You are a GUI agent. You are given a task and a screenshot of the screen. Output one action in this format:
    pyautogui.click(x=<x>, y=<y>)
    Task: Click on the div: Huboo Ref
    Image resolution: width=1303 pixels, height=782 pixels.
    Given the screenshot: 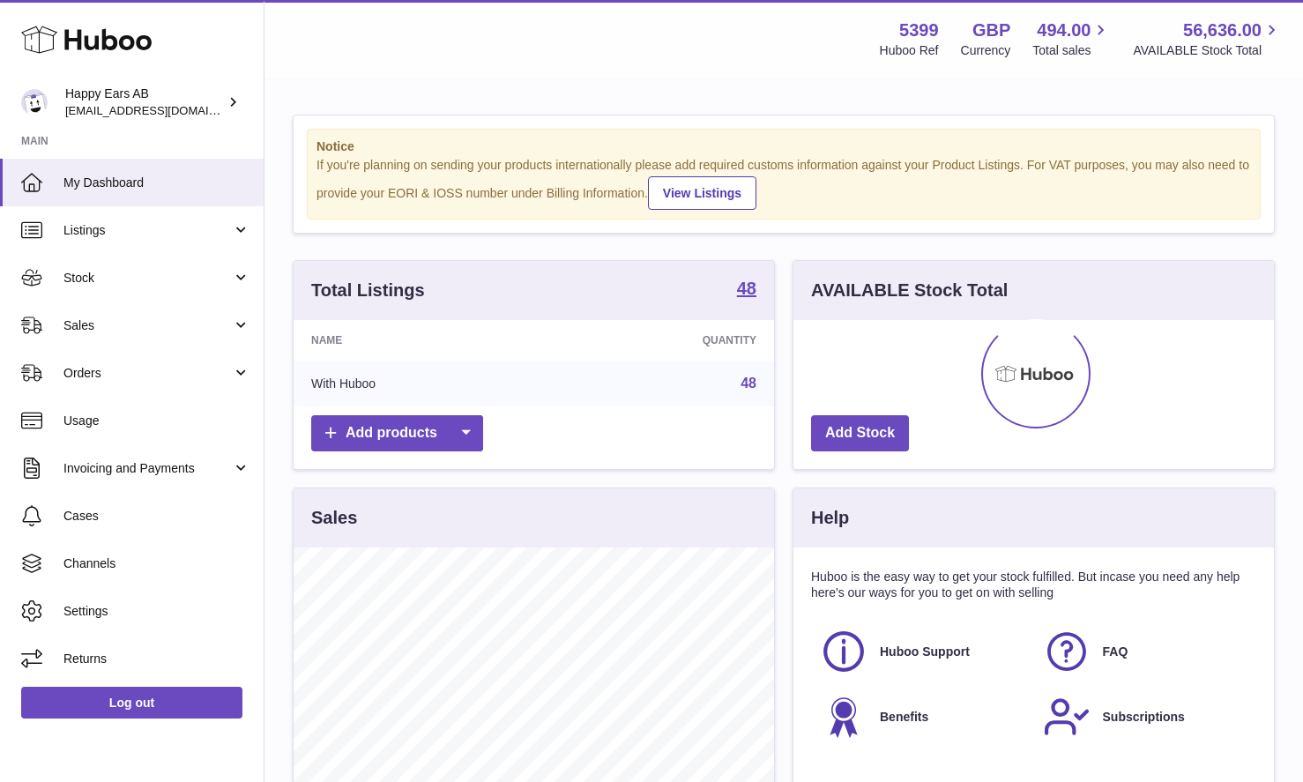 What is the action you would take?
    pyautogui.click(x=909, y=50)
    